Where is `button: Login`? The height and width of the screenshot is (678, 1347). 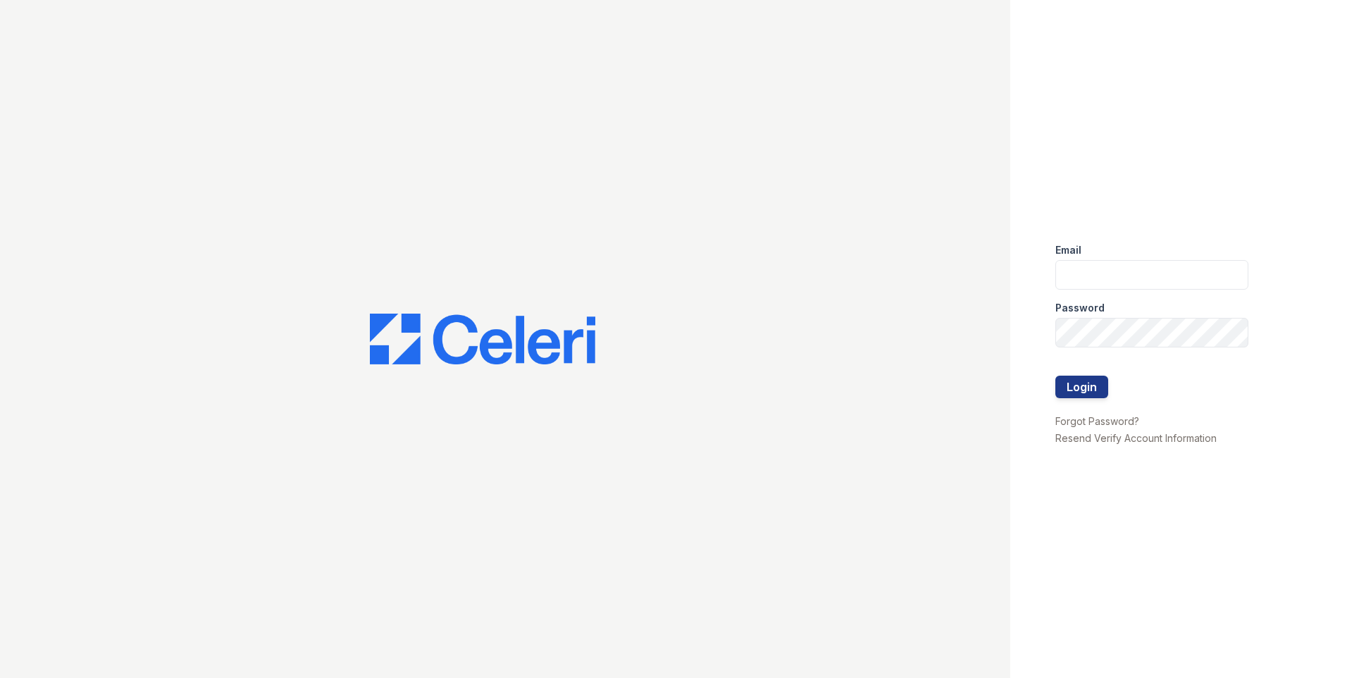 button: Login is located at coordinates (1082, 387).